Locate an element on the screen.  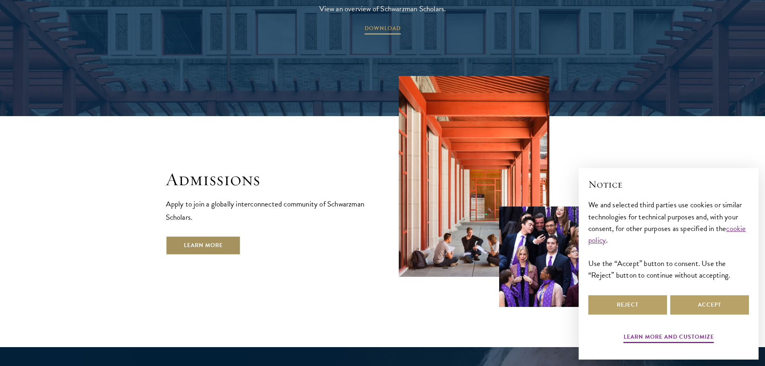
h2: Admissions is located at coordinates (266, 180).